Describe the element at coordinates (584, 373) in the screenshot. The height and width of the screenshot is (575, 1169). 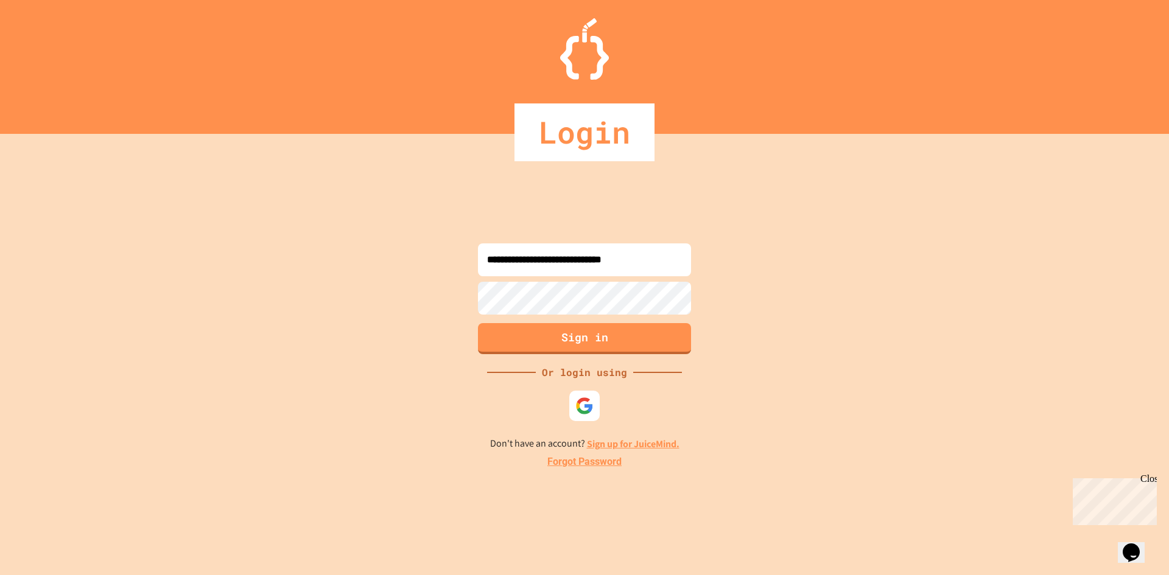
I see `div: Or login using` at that location.